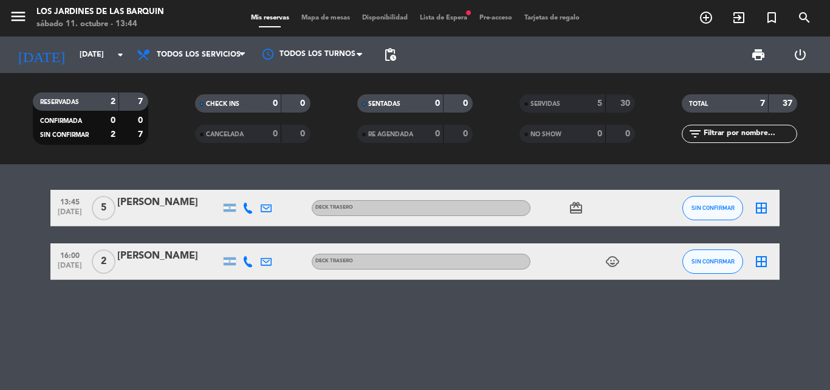  Describe the element at coordinates (546, 134) in the screenshot. I see `span: NO SHOW` at that location.